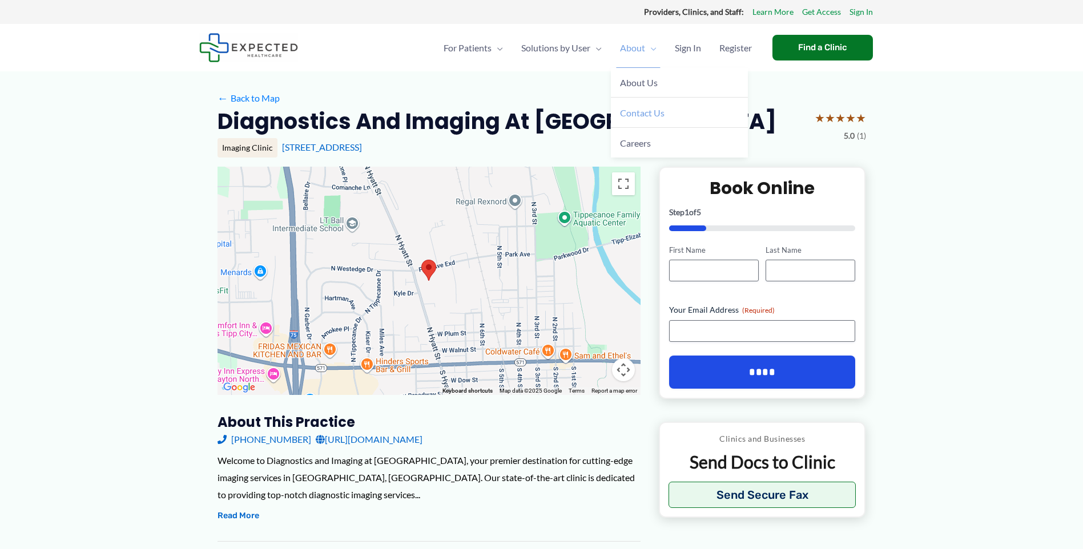 The height and width of the screenshot is (549, 1083). What do you see at coordinates (735, 48) in the screenshot?
I see `a: Register` at bounding box center [735, 48].